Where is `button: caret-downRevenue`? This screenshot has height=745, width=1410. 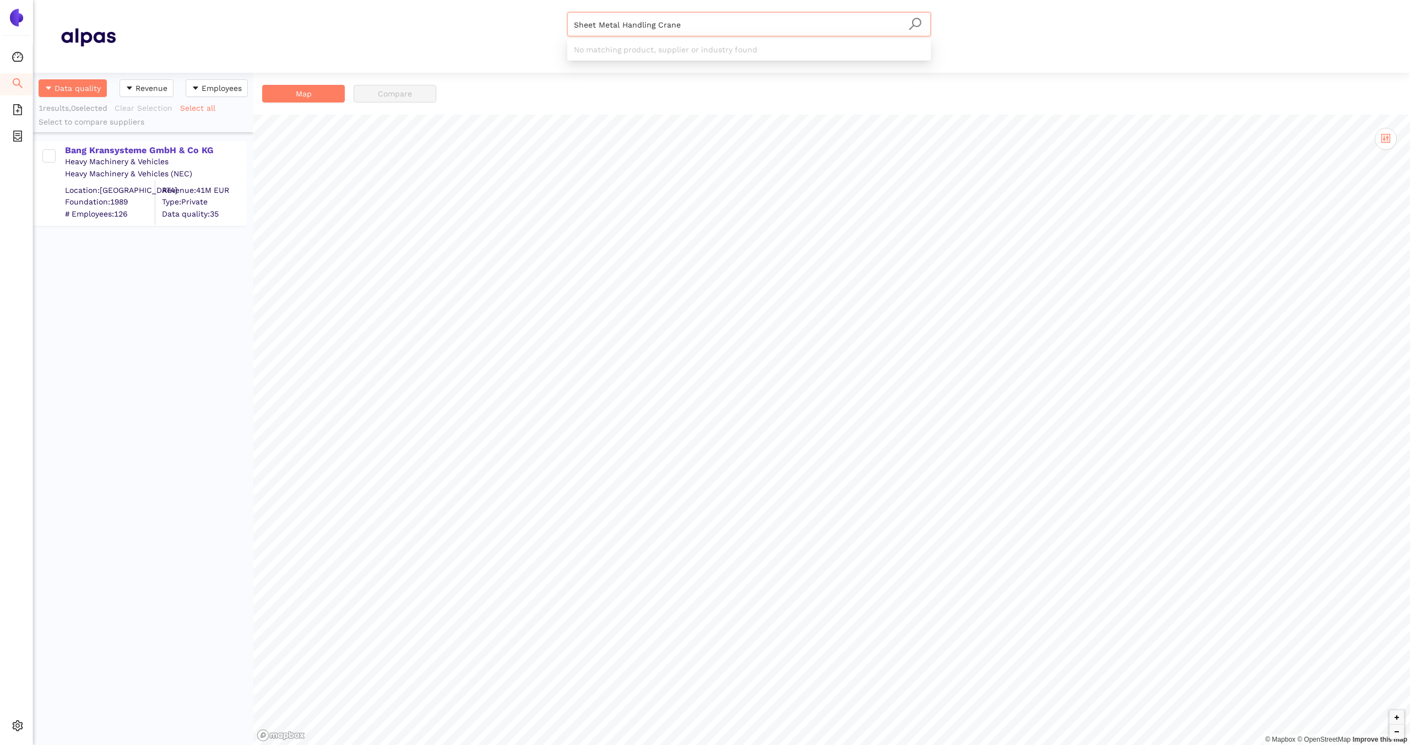 button: caret-downRevenue is located at coordinates (146, 88).